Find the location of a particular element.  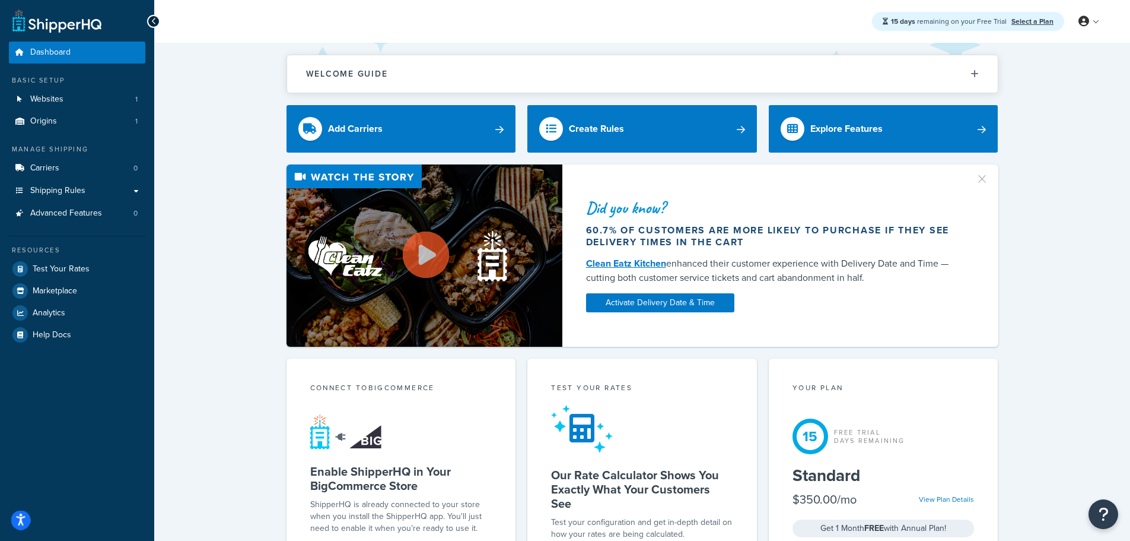

li: Test Your Rates is located at coordinates (77, 269).